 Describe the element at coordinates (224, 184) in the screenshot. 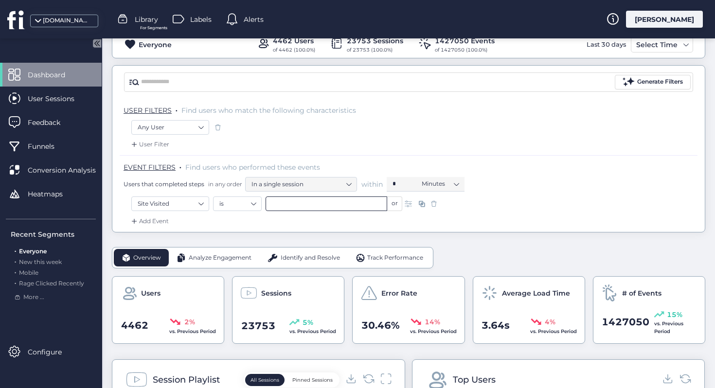

I see `span: in any order` at that location.